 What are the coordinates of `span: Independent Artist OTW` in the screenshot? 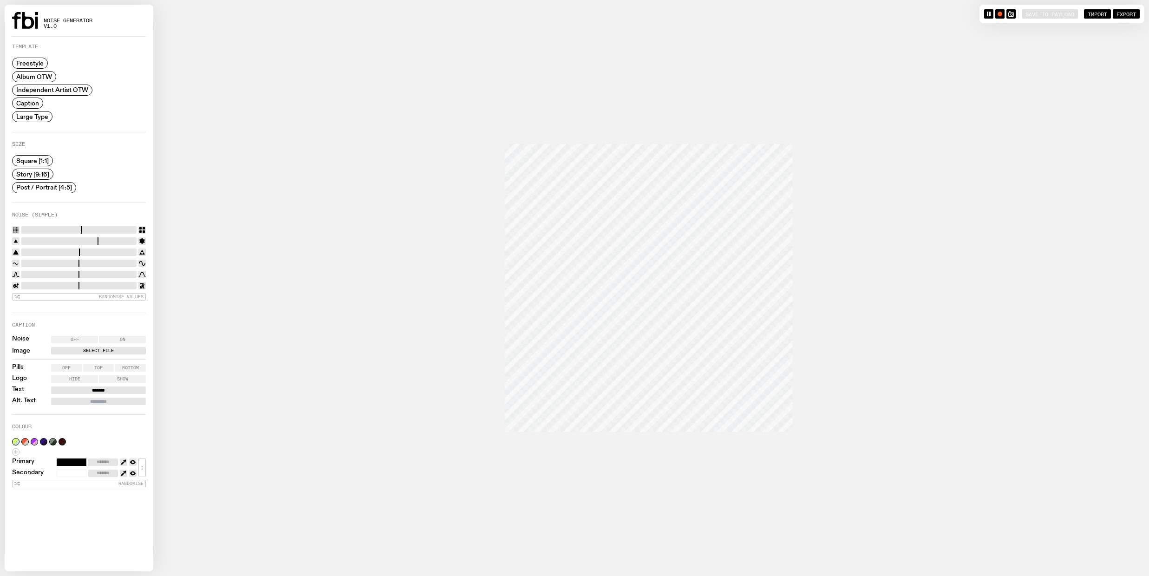 It's located at (52, 90).